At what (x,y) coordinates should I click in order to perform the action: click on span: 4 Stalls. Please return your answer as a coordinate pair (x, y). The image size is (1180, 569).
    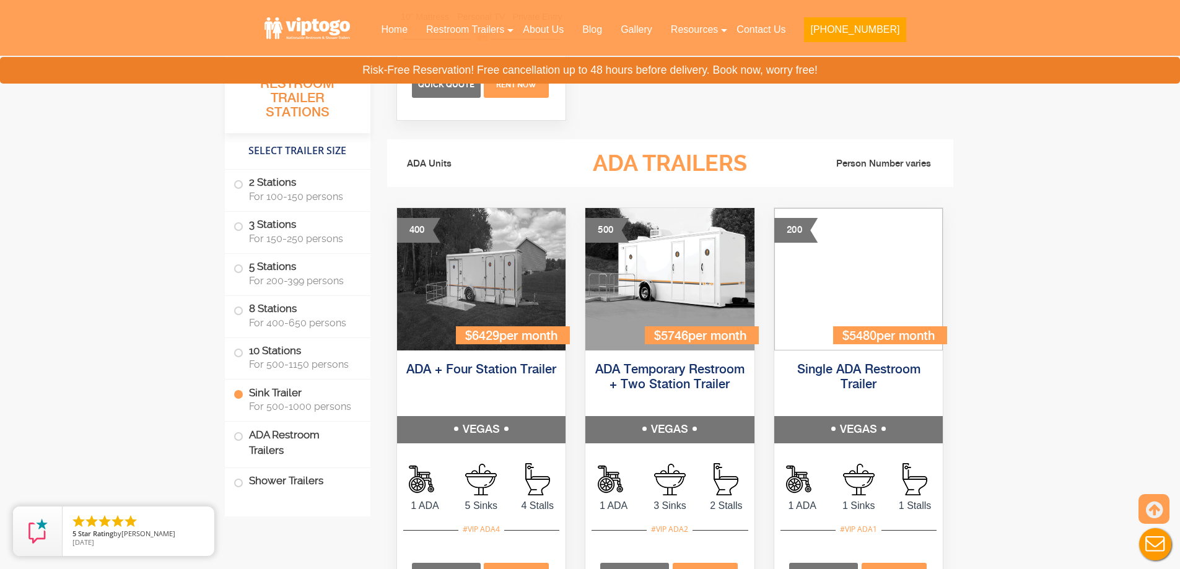
    Looking at the image, I should click on (537, 506).